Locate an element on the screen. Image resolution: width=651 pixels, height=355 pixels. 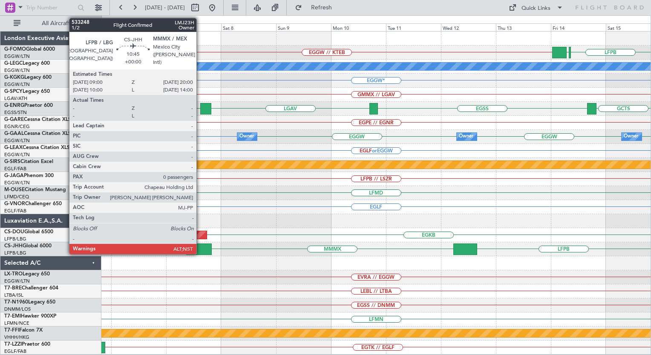
a: LX-TROLegacy 650 is located at coordinates (27, 274).